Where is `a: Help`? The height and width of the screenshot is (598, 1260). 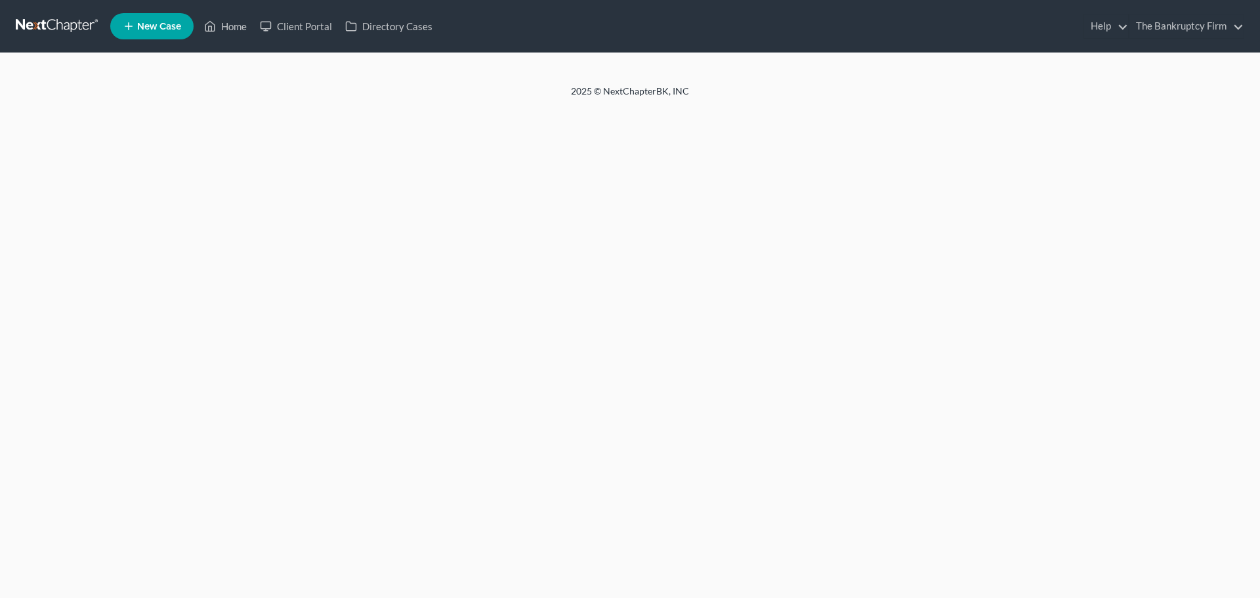 a: Help is located at coordinates (1106, 26).